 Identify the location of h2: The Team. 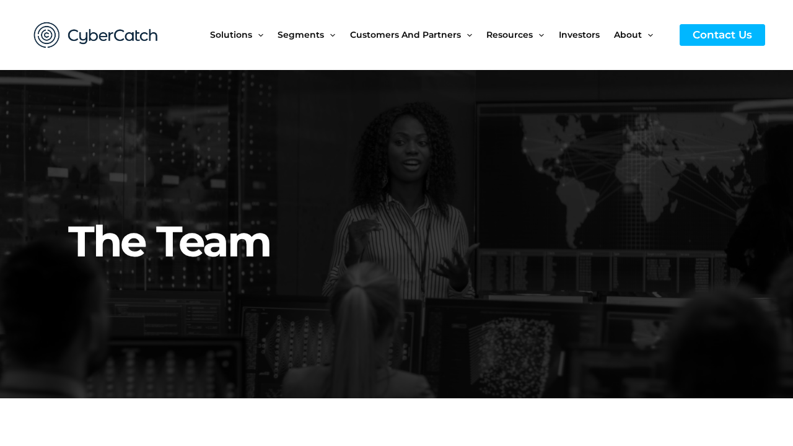
(401, 186).